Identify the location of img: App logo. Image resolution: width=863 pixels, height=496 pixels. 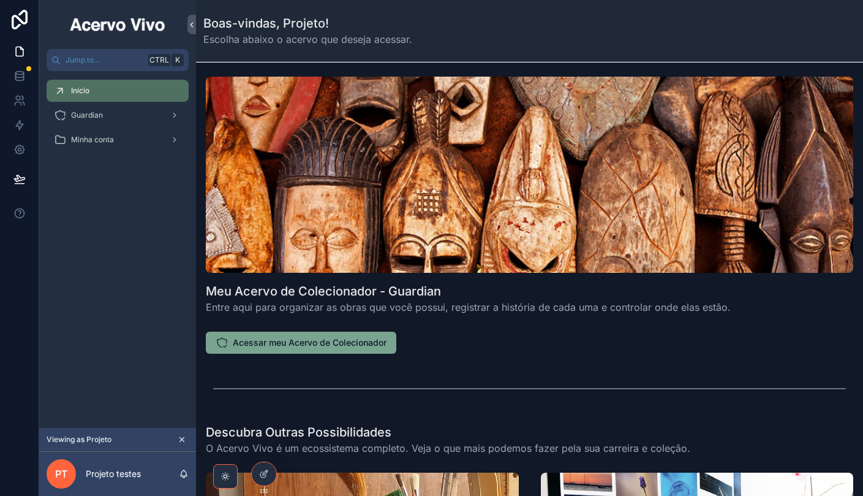
(118, 25).